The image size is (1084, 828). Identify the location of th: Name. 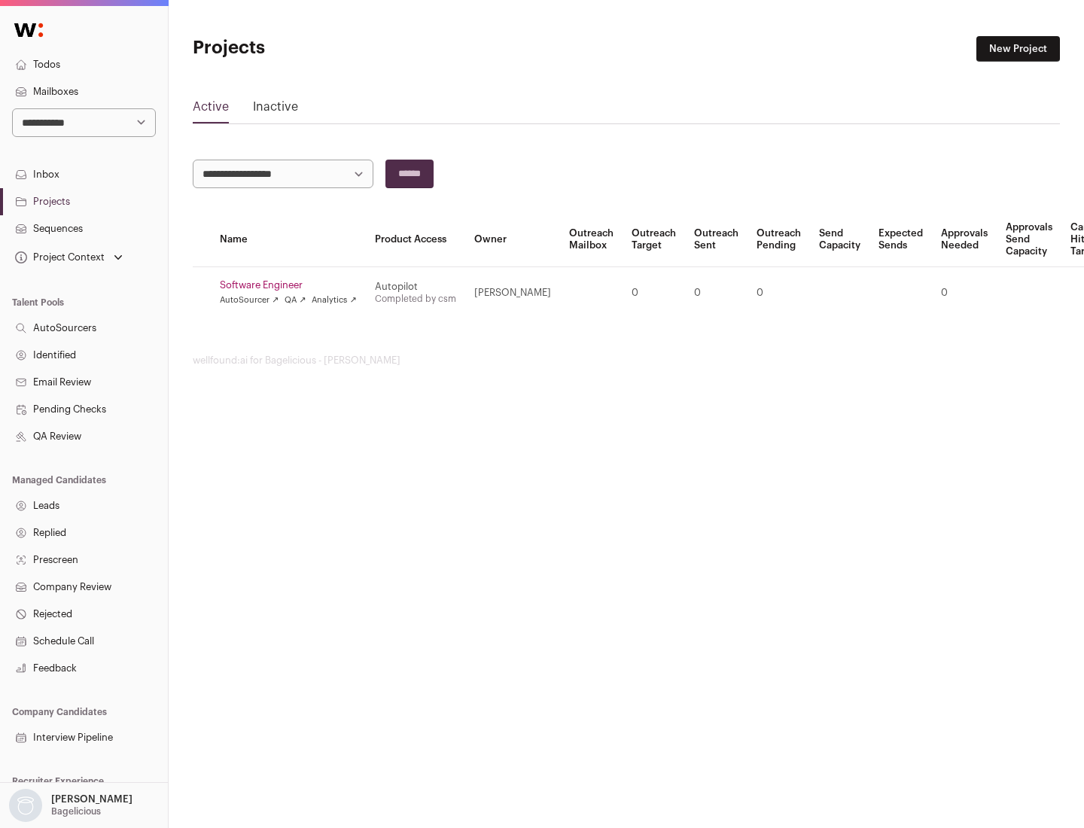
(288, 239).